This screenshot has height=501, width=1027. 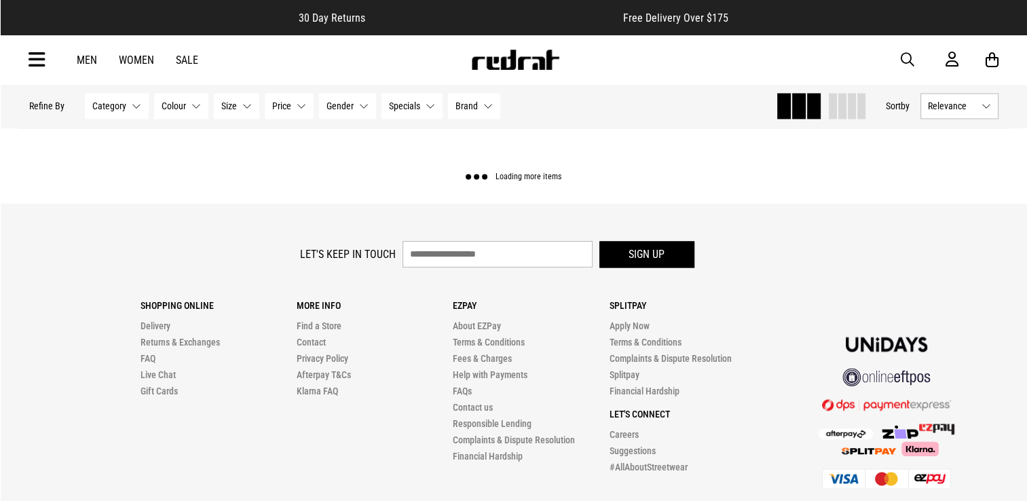 I want to click on button: Colour, so click(x=181, y=106).